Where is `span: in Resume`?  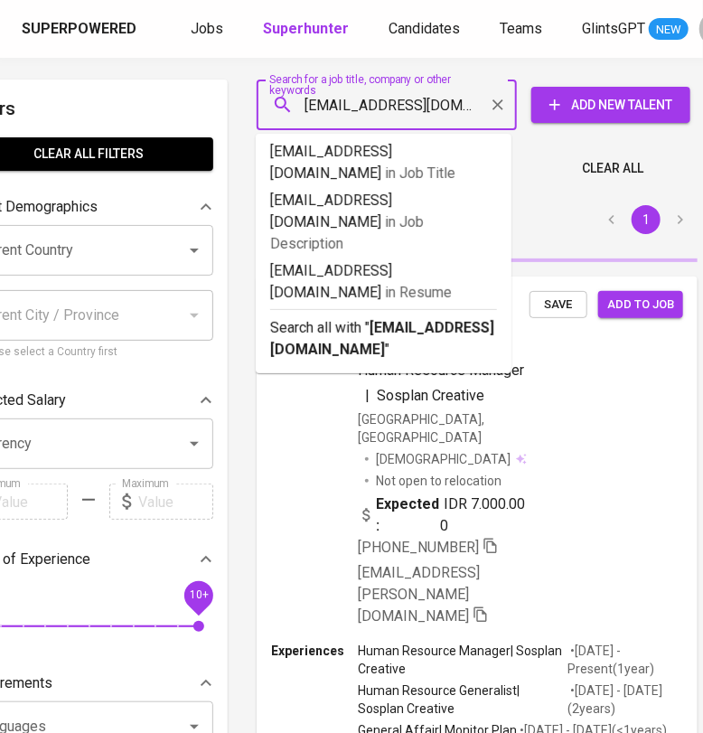 span: in Resume is located at coordinates (418, 292).